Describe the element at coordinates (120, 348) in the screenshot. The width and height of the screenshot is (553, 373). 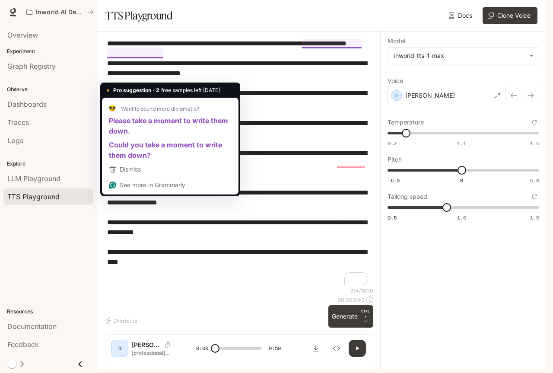
I see `div: D` at that location.